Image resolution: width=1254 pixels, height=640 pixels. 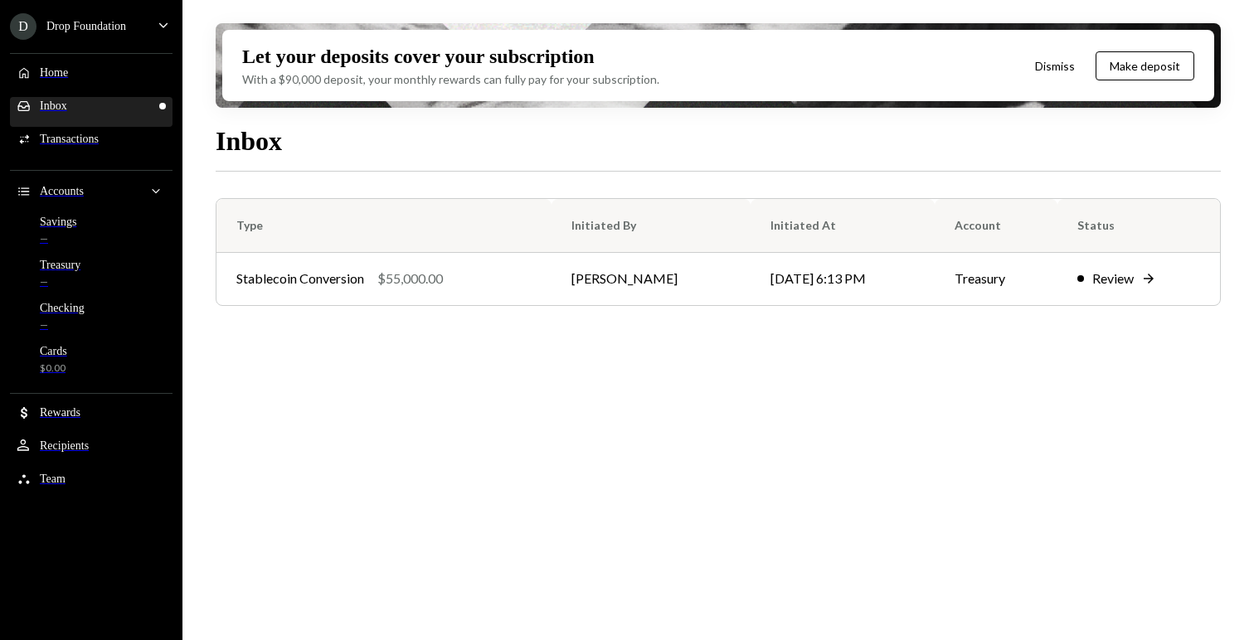 What do you see at coordinates (1055, 66) in the screenshot?
I see `button: Dismiss` at bounding box center [1055, 66].